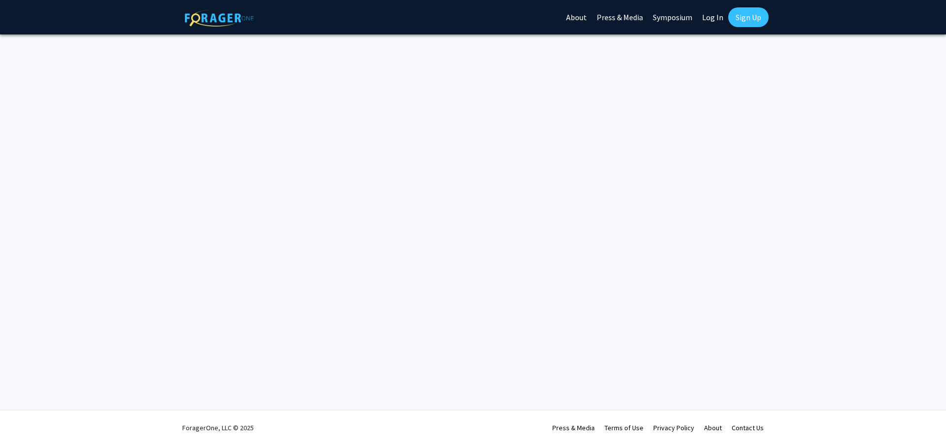 The image size is (946, 445). I want to click on a: Press & Media, so click(573, 428).